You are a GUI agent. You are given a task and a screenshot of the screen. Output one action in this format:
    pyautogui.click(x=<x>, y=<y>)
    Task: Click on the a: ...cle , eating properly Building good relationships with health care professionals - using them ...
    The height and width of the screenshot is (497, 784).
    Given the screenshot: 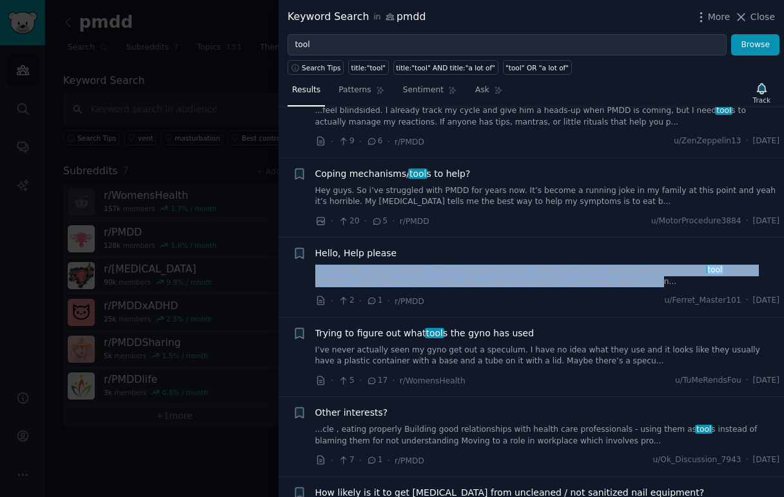 What is the action you would take?
    pyautogui.click(x=548, y=435)
    